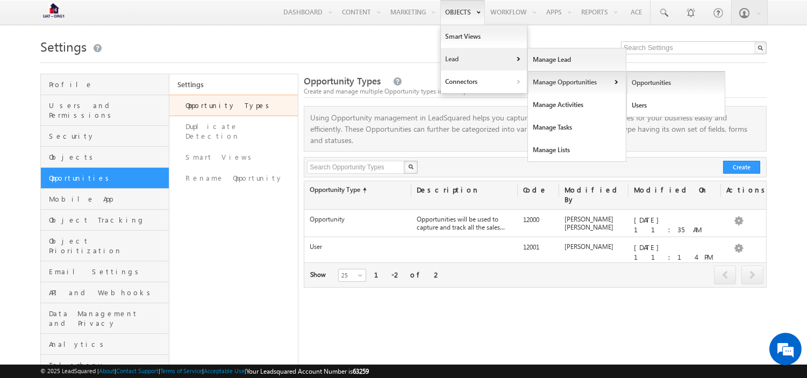  Describe the element at coordinates (464, 190) in the screenshot. I see `div: Description` at that location.